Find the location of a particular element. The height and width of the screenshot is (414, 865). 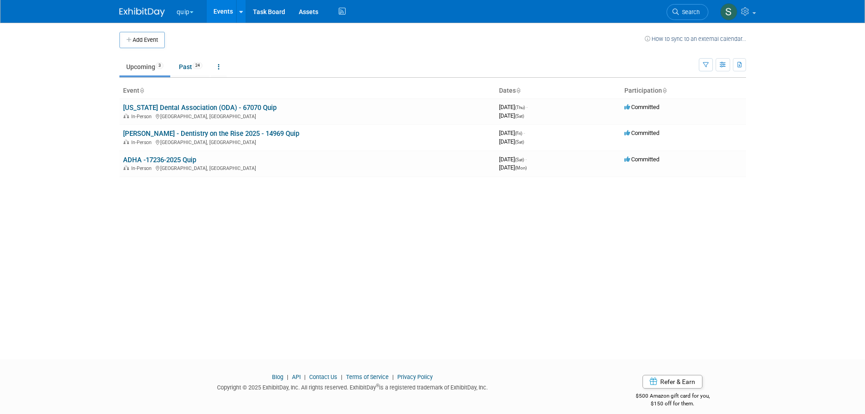

span: (Thu) is located at coordinates (520, 107).